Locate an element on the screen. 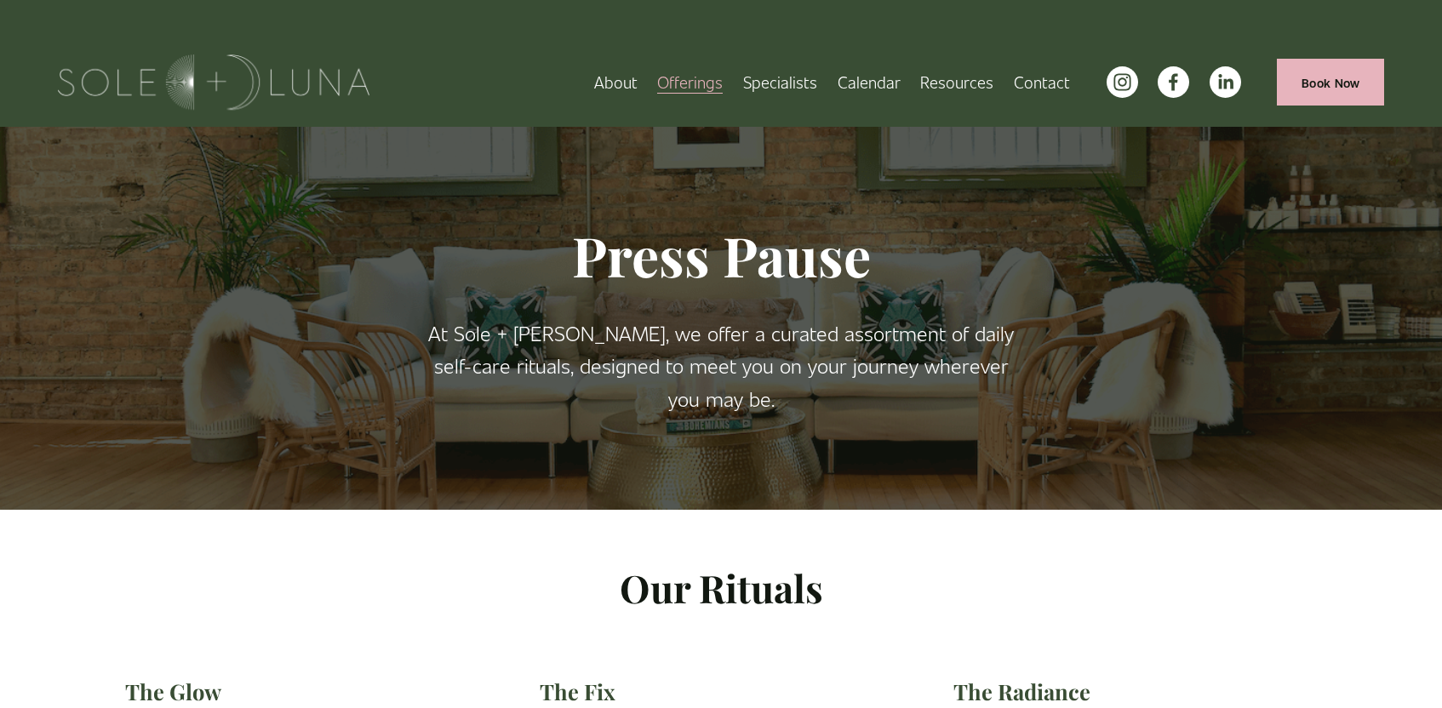  h2: The Fix is located at coordinates (721, 691).